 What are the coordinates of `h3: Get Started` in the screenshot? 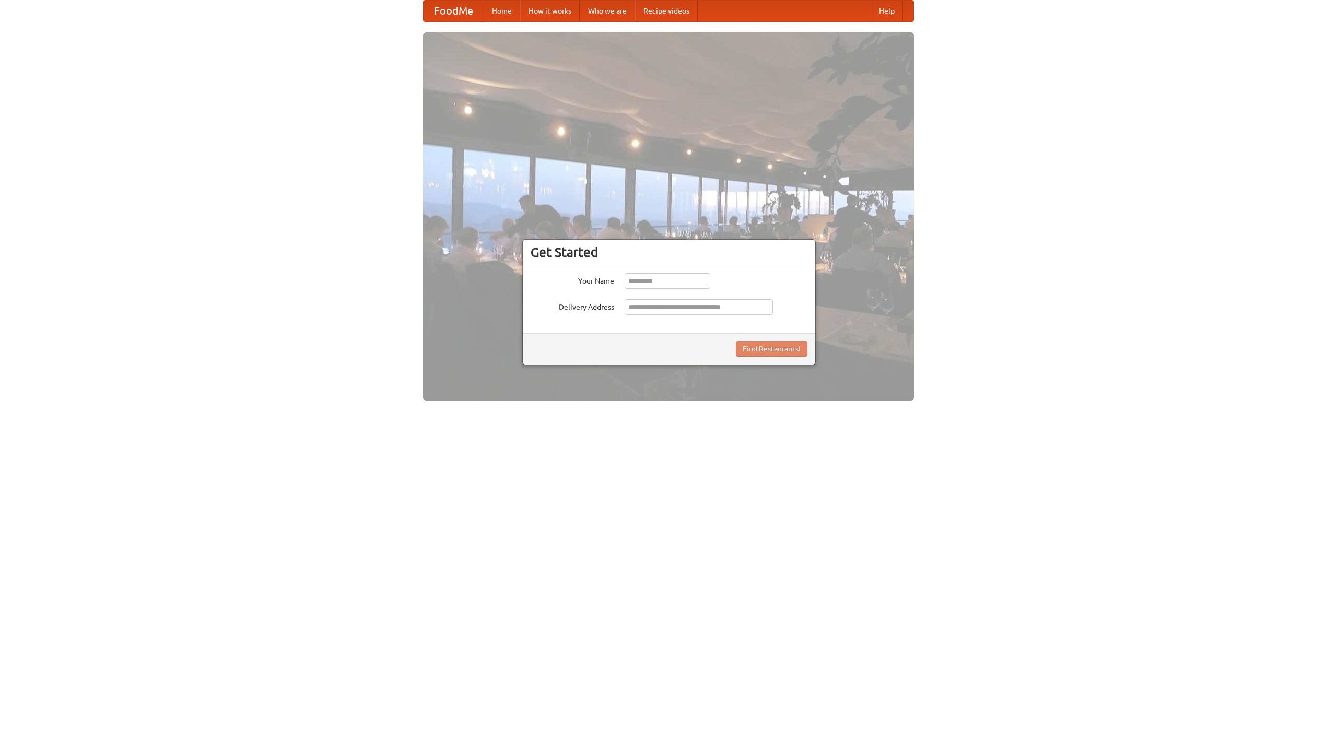 It's located at (669, 252).